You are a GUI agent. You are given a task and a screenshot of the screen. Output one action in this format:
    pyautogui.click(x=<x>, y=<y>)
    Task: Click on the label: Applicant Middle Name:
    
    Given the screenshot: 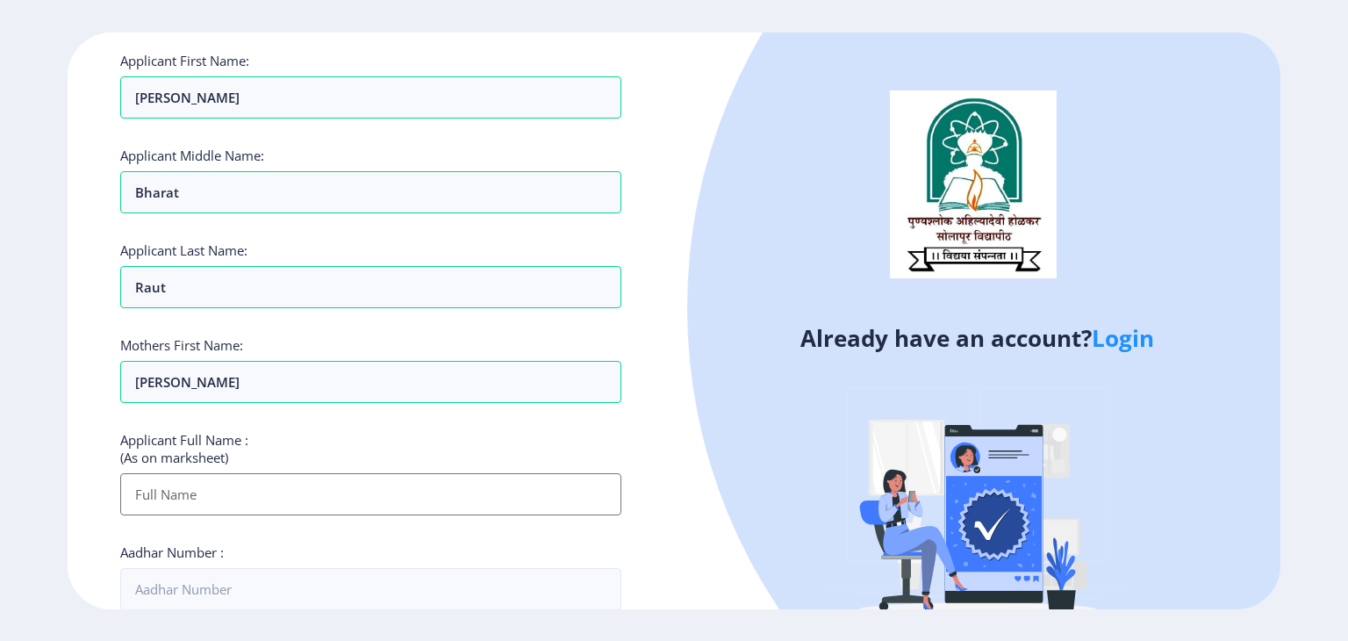 What is the action you would take?
    pyautogui.click(x=192, y=155)
    